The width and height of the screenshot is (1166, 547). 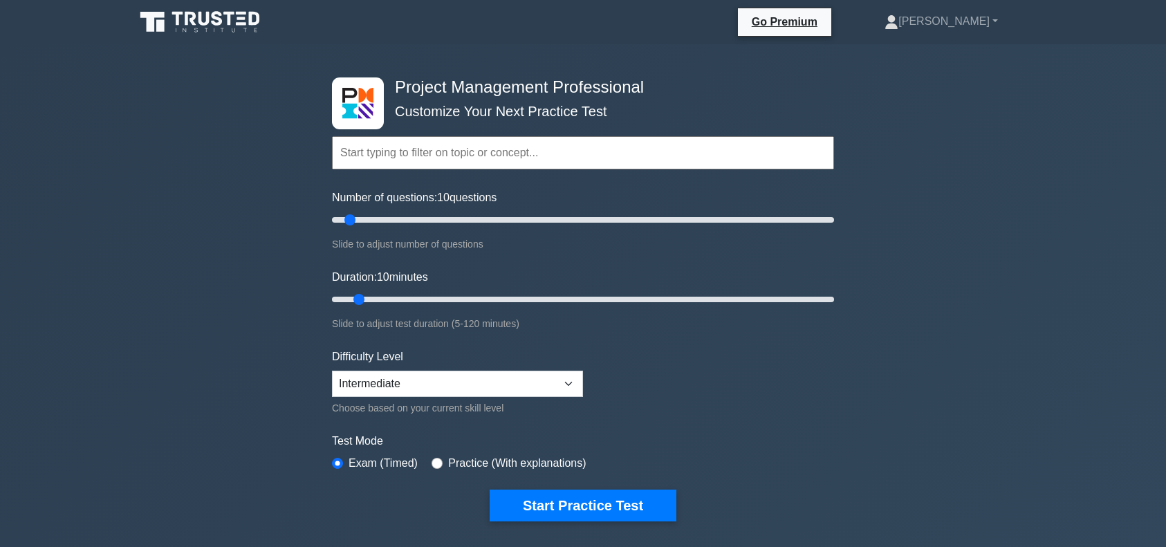 I want to click on h4: Project Management Professional, so click(x=577, y=87).